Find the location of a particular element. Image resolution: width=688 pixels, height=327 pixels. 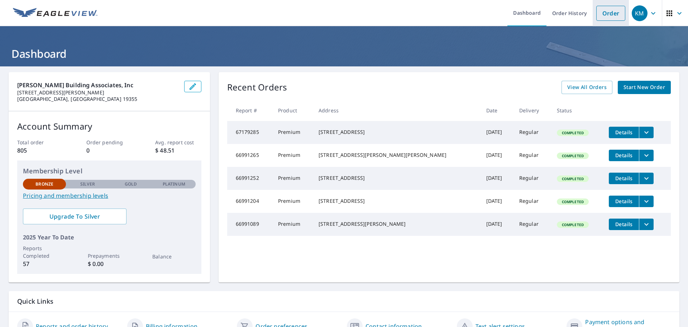

a: Upgrade To Silver is located at coordinates (75, 216).